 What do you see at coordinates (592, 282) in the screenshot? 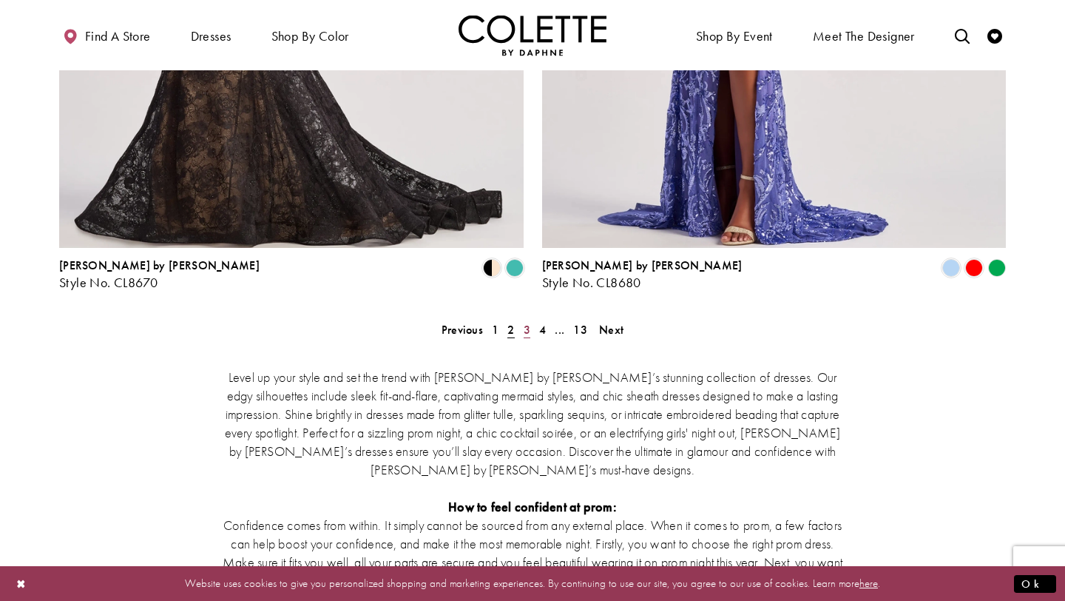
I see `span: Style No. CL8680` at bounding box center [592, 282].